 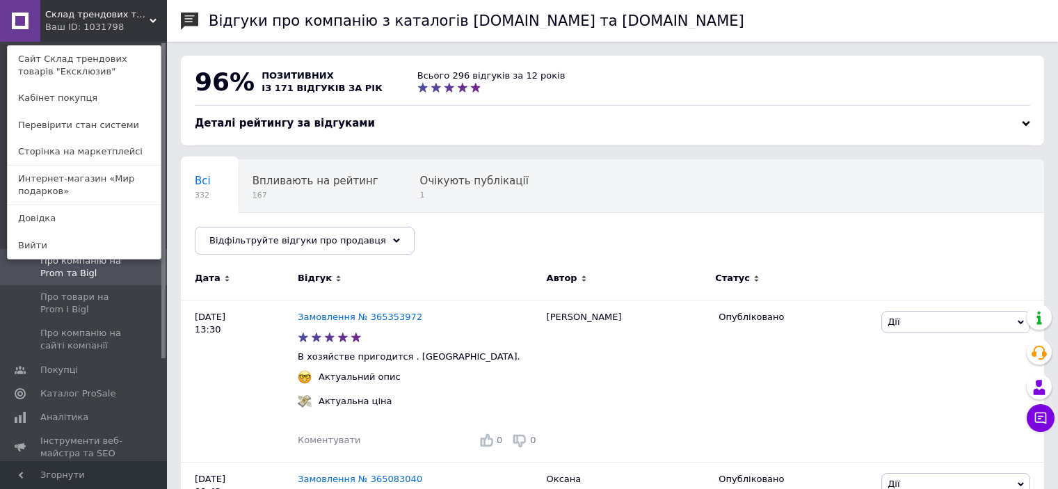 What do you see at coordinates (84, 65) in the screenshot?
I see `a: Сайт Склад трендових товарів "Ексклюзив"` at bounding box center [84, 65].